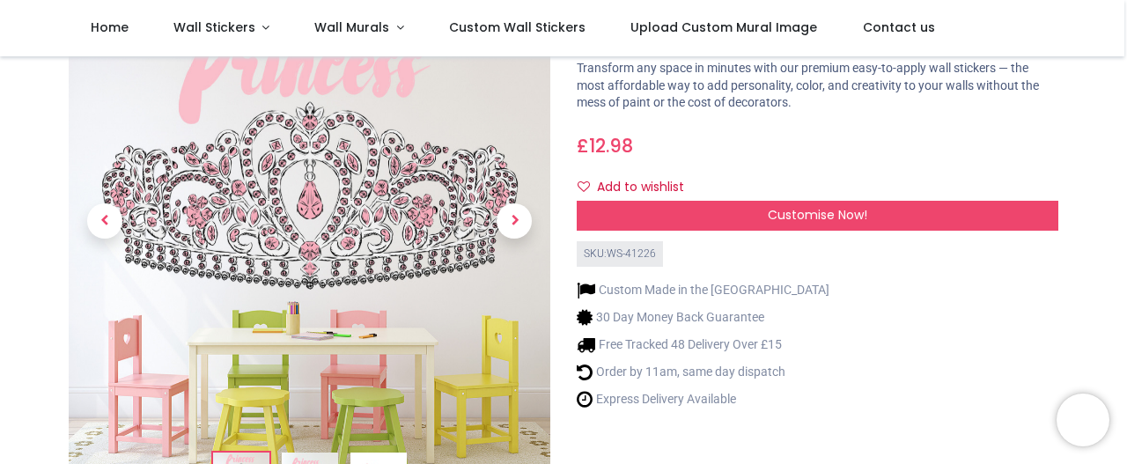 The width and height of the screenshot is (1127, 464). What do you see at coordinates (105, 221) in the screenshot?
I see `a: Previous` at bounding box center [105, 221].